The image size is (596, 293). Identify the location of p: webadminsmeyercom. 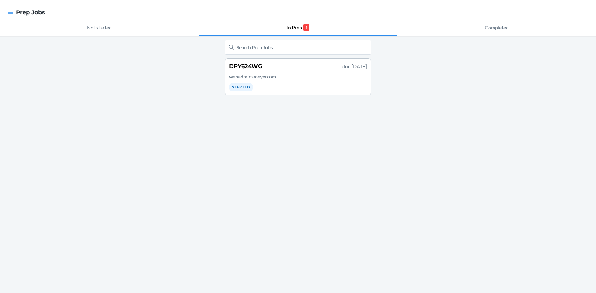
(298, 77).